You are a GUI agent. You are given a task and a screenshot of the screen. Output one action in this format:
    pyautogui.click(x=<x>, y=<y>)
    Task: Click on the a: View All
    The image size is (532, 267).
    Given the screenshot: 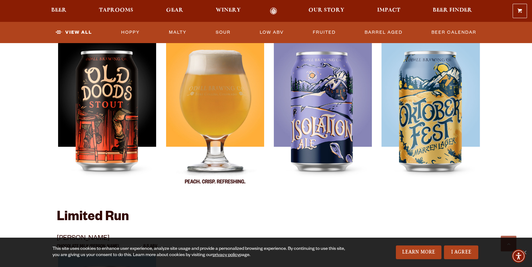 What is the action you would take?
    pyautogui.click(x=74, y=32)
    